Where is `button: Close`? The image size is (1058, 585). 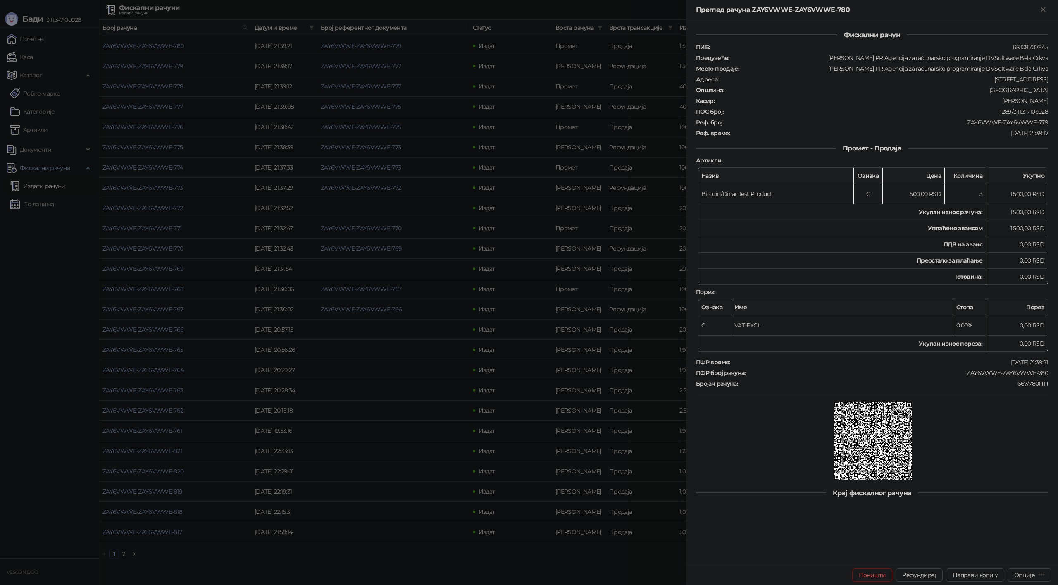 button: Close is located at coordinates (1043, 10).